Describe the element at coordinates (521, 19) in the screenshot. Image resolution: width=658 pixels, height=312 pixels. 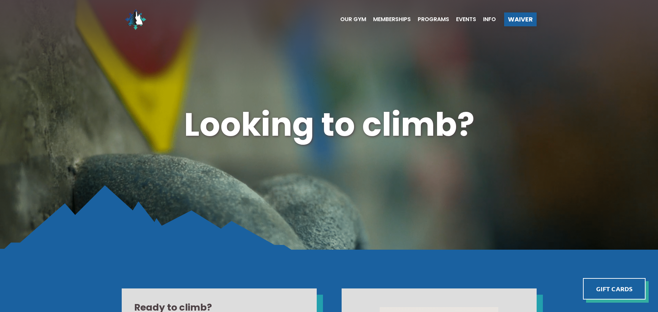
I see `span: Waiver` at that location.